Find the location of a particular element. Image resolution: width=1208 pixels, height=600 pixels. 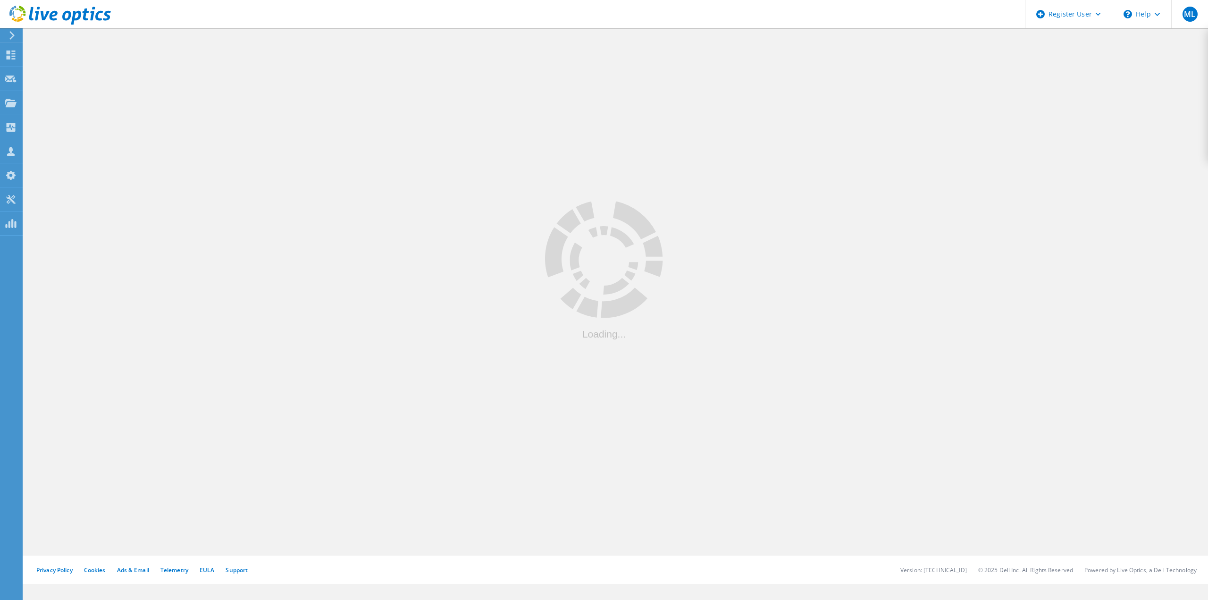

a: Telemetry is located at coordinates (174, 570).